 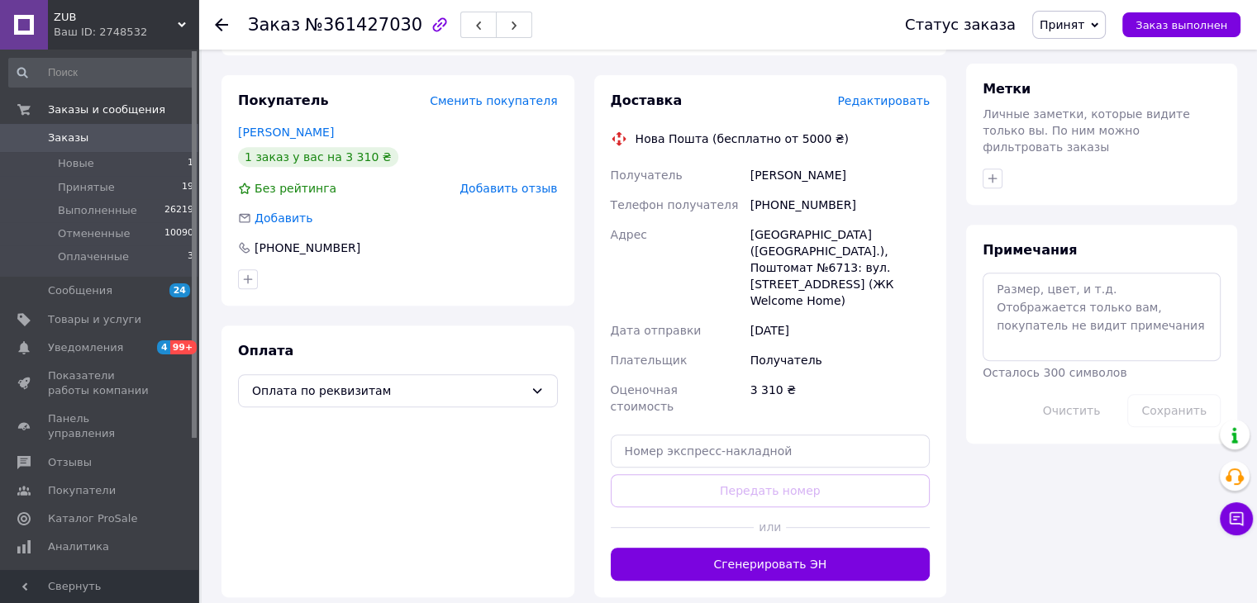 What do you see at coordinates (100, 426) in the screenshot?
I see `span: Панель управления` at bounding box center [100, 426].